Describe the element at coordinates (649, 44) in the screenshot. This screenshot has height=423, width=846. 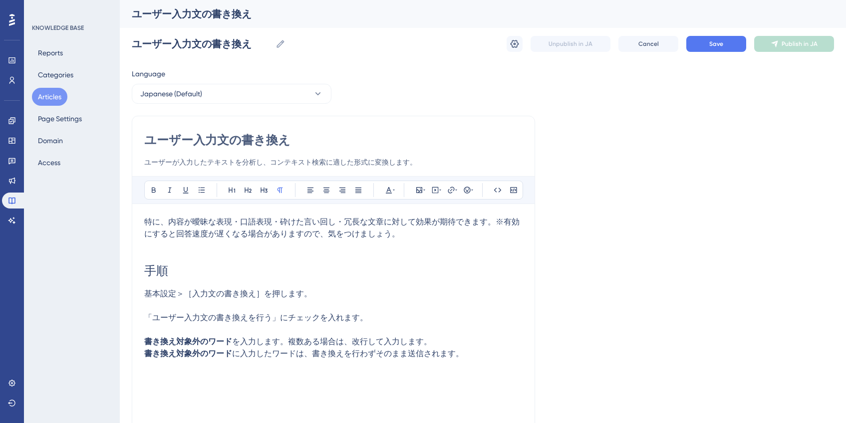
I see `button: Cancel` at that location.